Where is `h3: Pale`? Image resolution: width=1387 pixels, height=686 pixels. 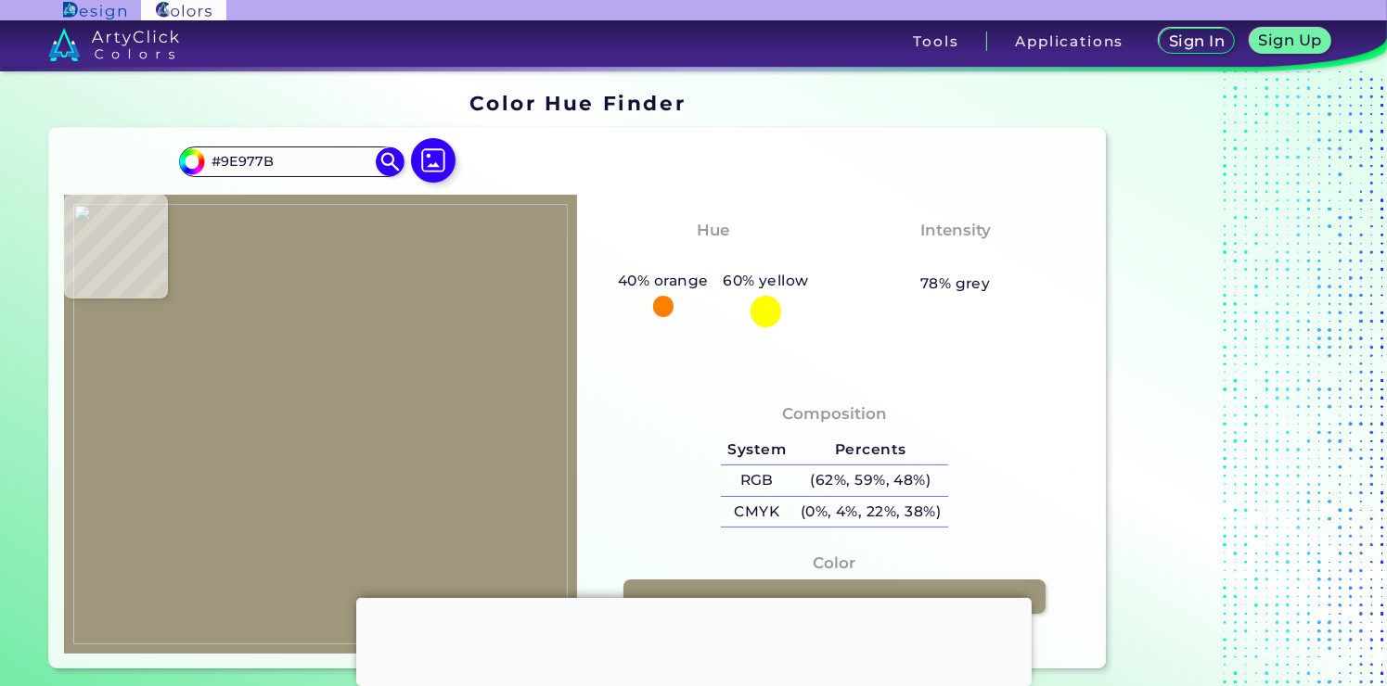 h3: Pale is located at coordinates (954, 258).